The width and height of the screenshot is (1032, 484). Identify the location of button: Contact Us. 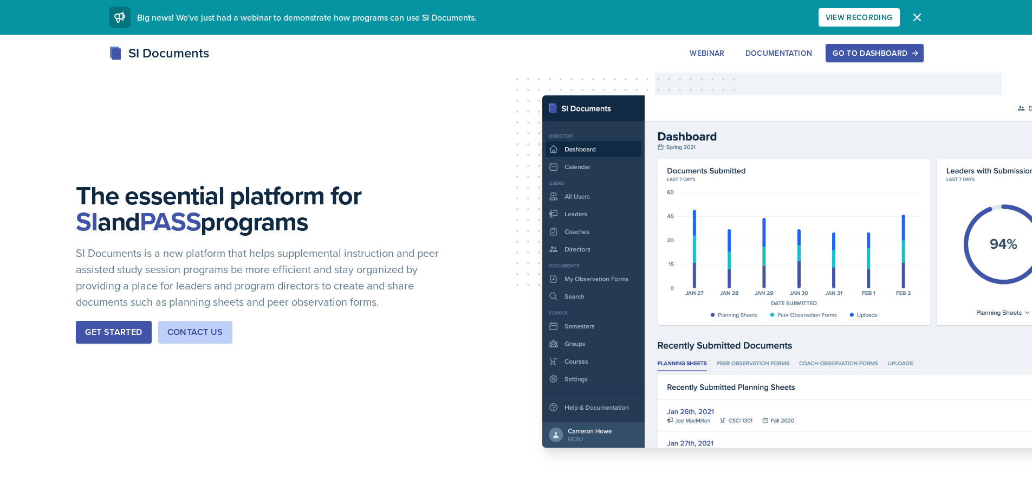
(195, 332).